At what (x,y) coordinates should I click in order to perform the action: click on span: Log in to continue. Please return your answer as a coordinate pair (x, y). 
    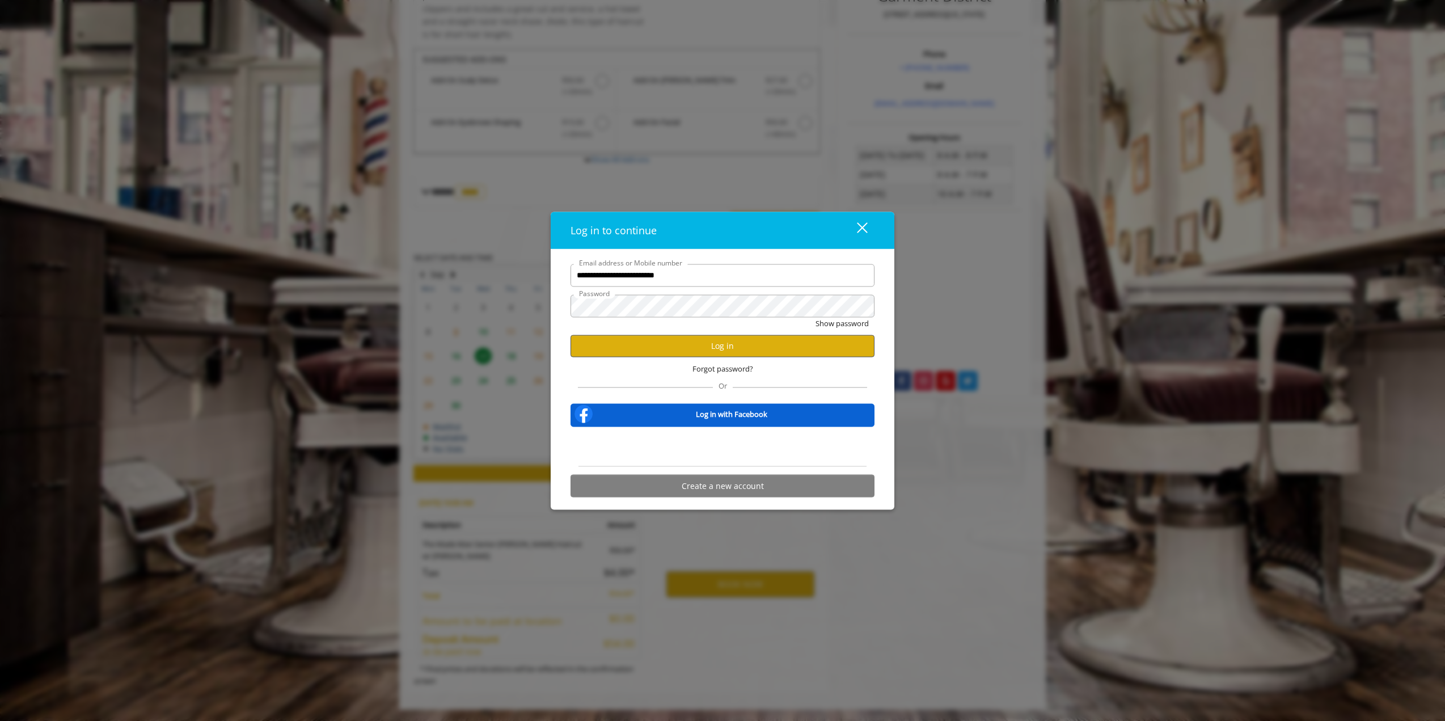
    Looking at the image, I should click on (613, 230).